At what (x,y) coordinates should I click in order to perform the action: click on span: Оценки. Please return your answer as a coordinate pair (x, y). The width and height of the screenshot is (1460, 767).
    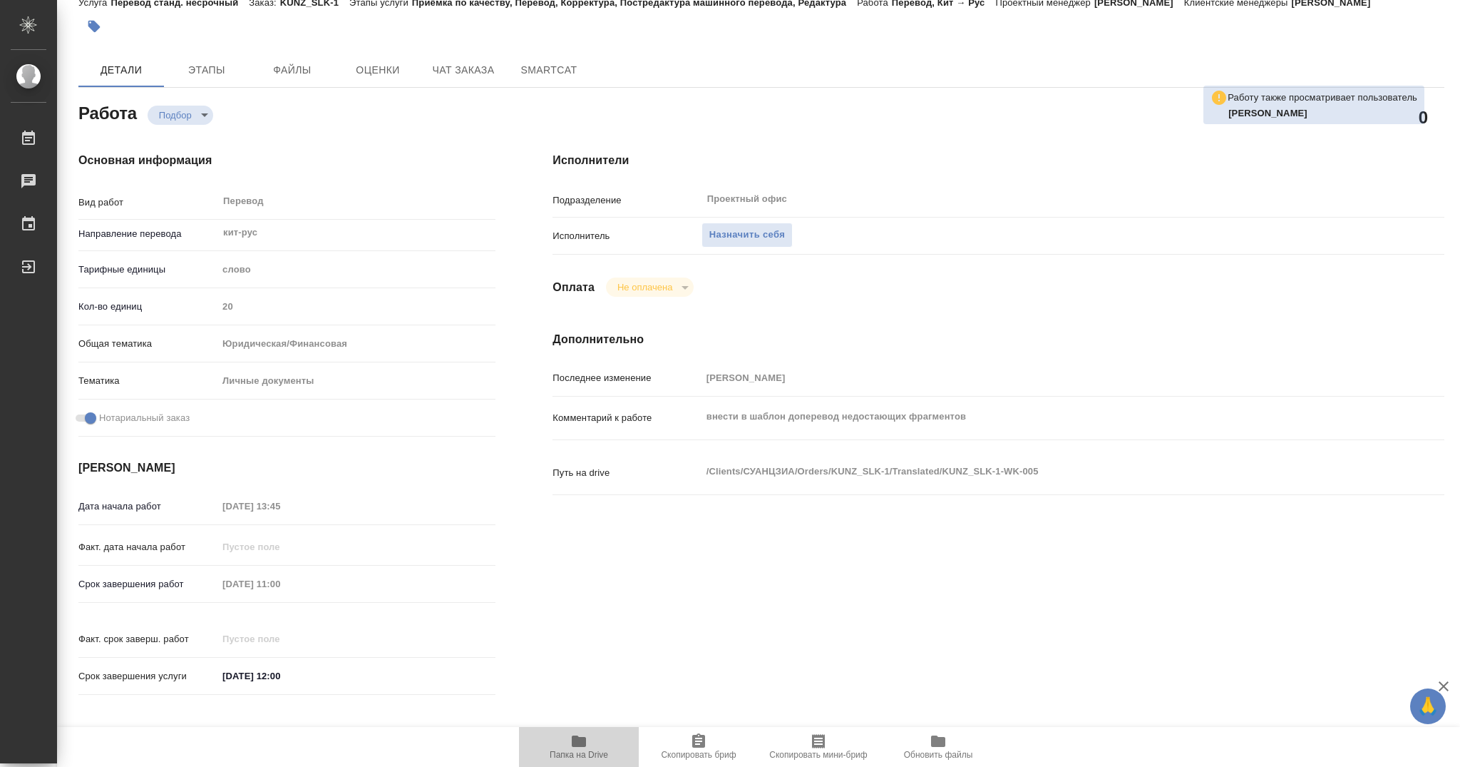
    Looking at the image, I should click on (378, 70).